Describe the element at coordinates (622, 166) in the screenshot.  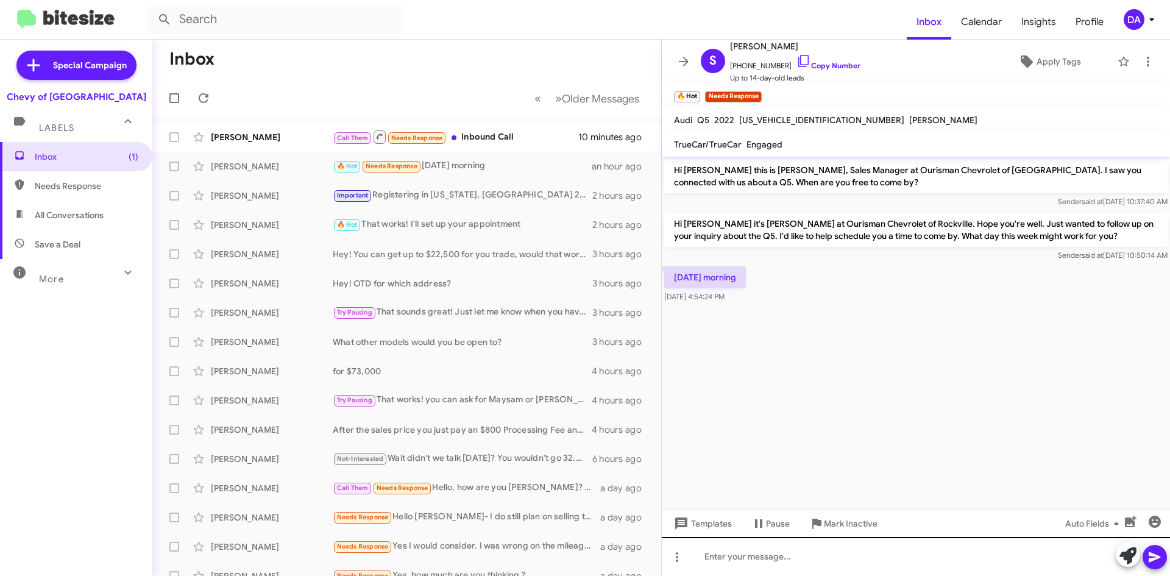
I see `div: an hour ago` at that location.